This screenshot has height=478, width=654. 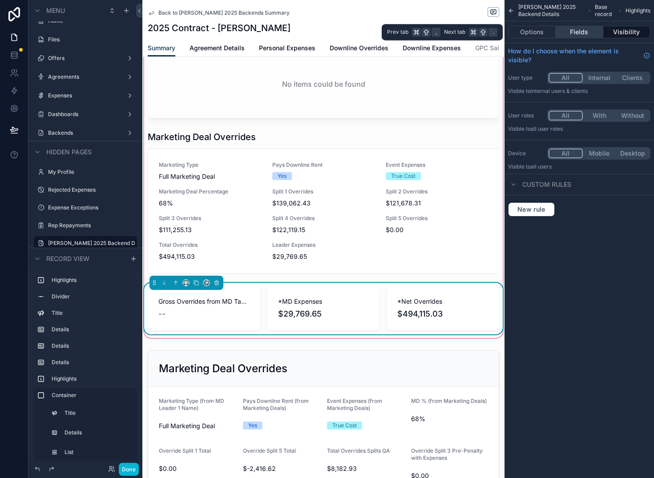 I want to click on button: Visibility, so click(x=626, y=32).